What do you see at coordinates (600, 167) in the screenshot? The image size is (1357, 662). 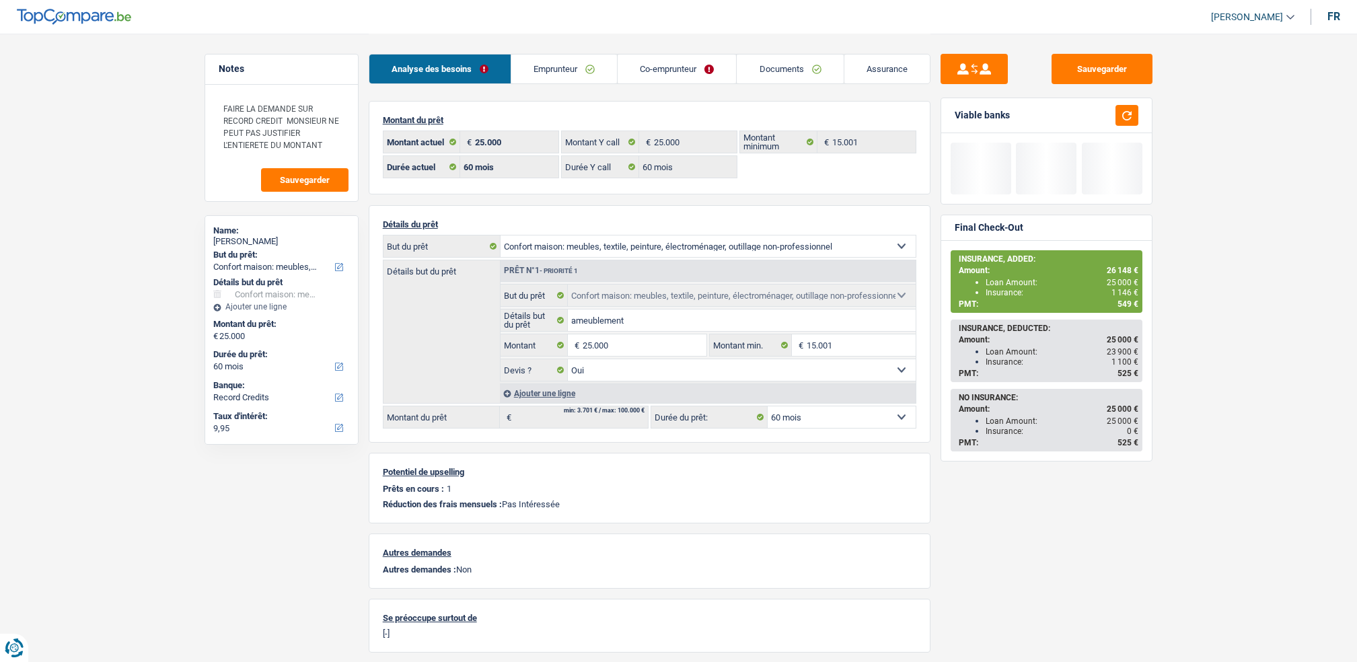 I see `label: Durée Y call` at bounding box center [600, 167].